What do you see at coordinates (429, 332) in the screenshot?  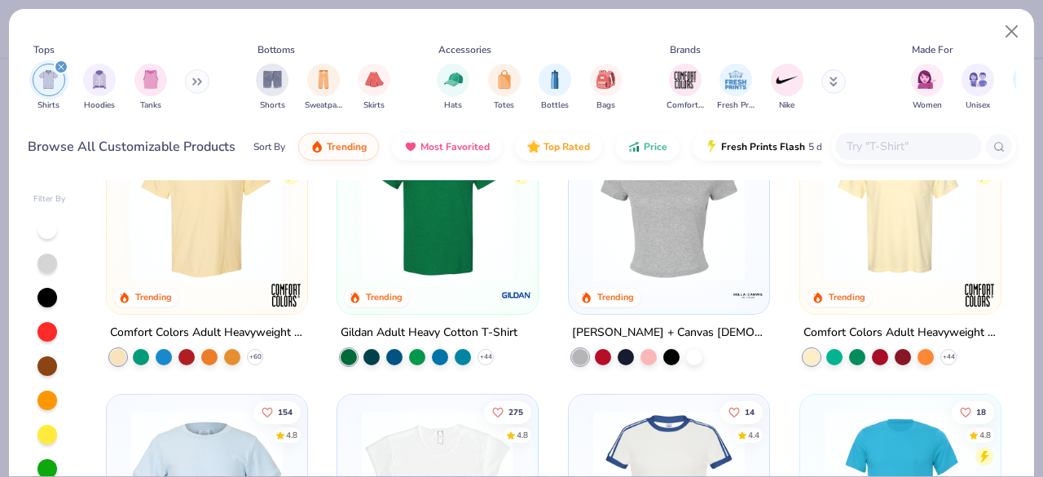 I see `div: Gildan Adult Heavy Cotton T-Shirt` at bounding box center [429, 332].